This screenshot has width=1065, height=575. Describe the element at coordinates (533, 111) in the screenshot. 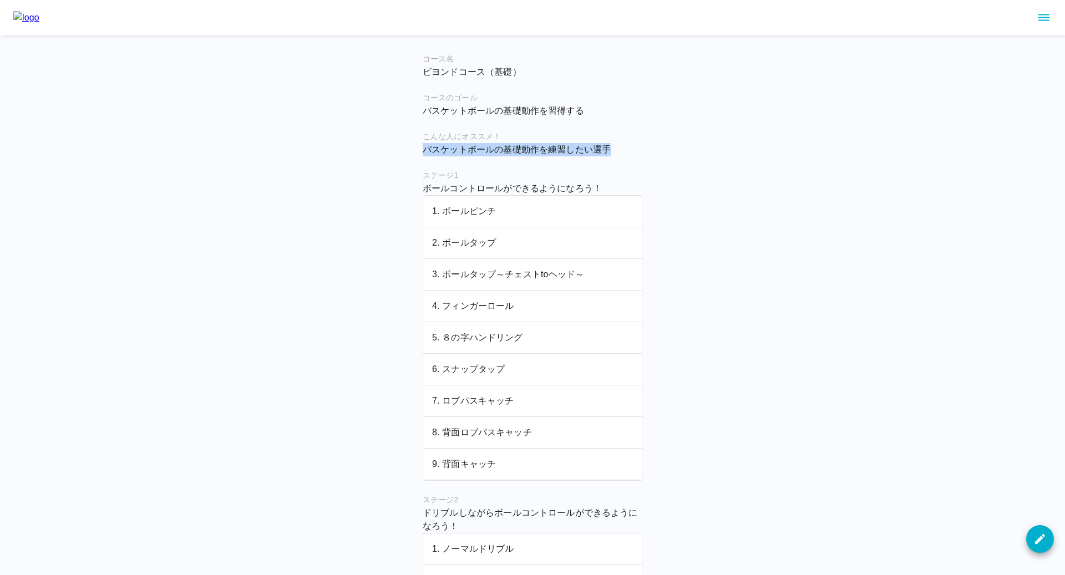

I see `p: バスケットボールの基礎動作を習得する` at that location.